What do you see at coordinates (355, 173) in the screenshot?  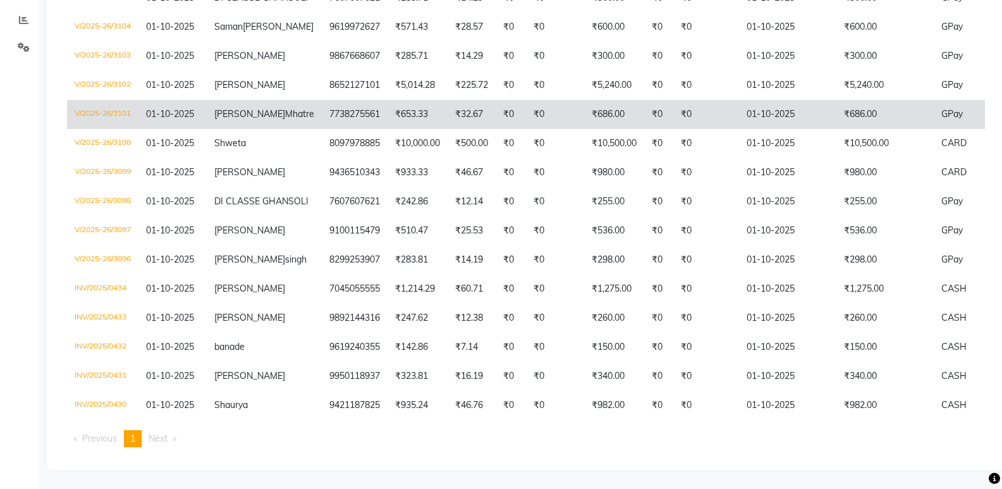 I see `td: 9436510343` at bounding box center [355, 173].